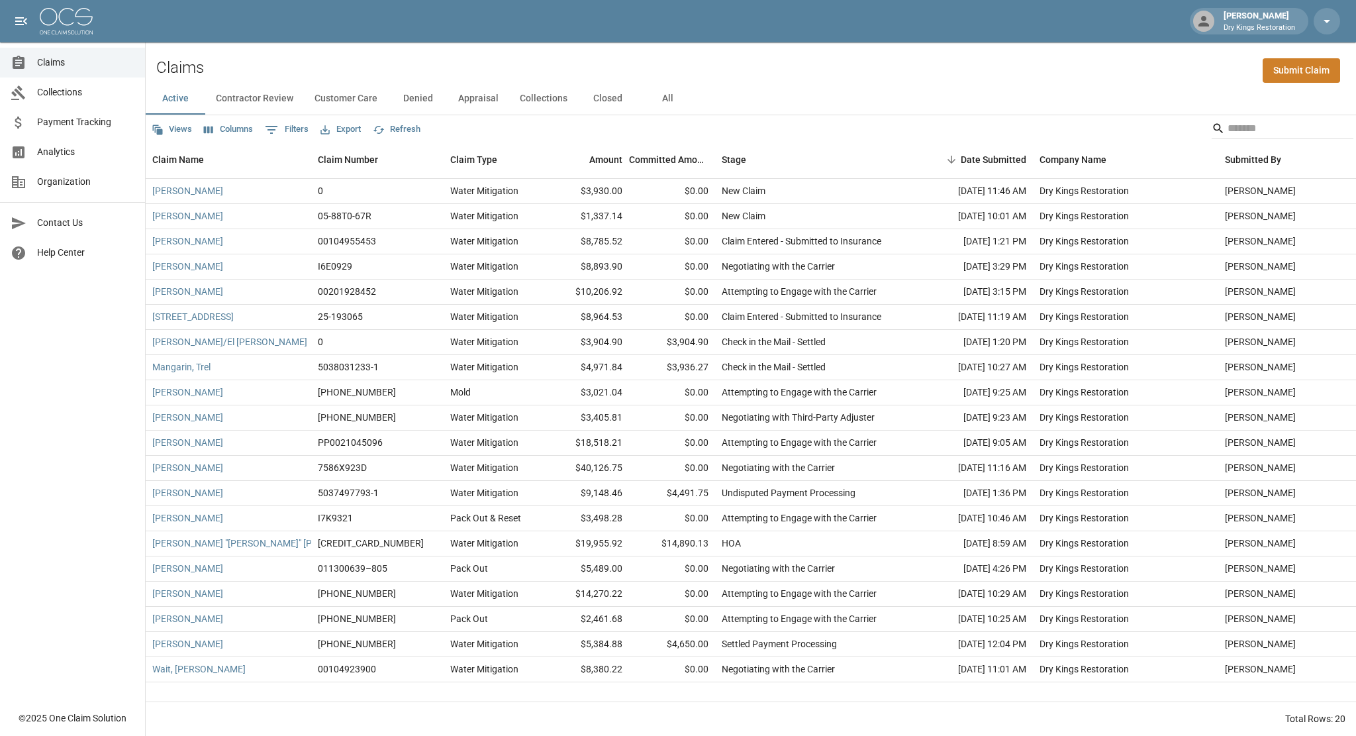 The image size is (1356, 736). Describe the element at coordinates (744, 216) in the screenshot. I see `div: New Claim` at that location.